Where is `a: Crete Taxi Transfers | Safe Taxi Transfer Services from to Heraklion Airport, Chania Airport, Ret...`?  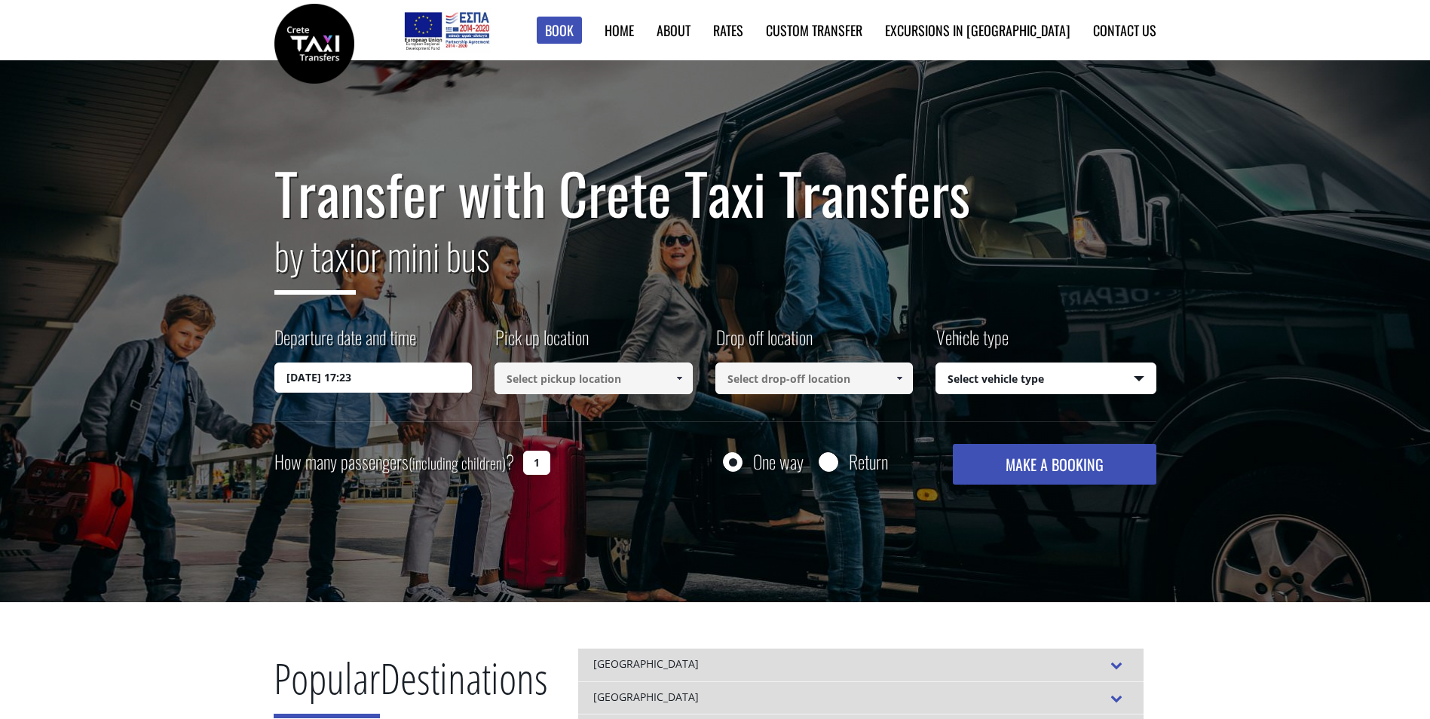
a: Crete Taxi Transfers | Safe Taxi Transfer Services from to Heraklion Airport, Chania Airport, Ret... is located at coordinates (314, 41).